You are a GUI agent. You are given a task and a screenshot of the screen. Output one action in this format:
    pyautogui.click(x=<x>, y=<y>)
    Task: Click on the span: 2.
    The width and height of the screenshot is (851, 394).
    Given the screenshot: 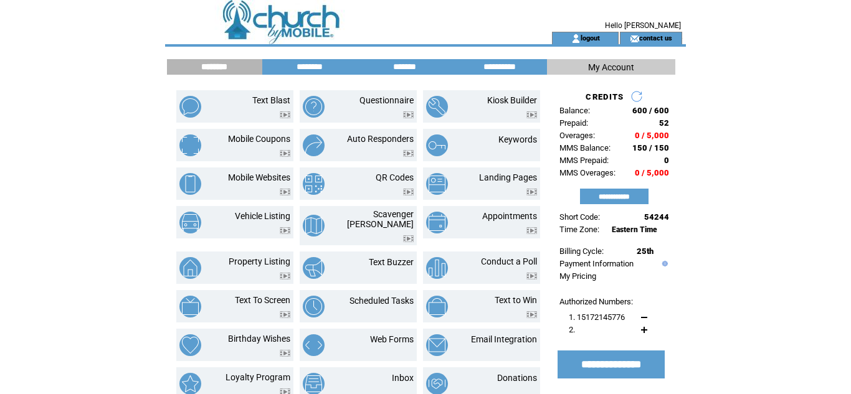 What is the action you would take?
    pyautogui.click(x=572, y=330)
    